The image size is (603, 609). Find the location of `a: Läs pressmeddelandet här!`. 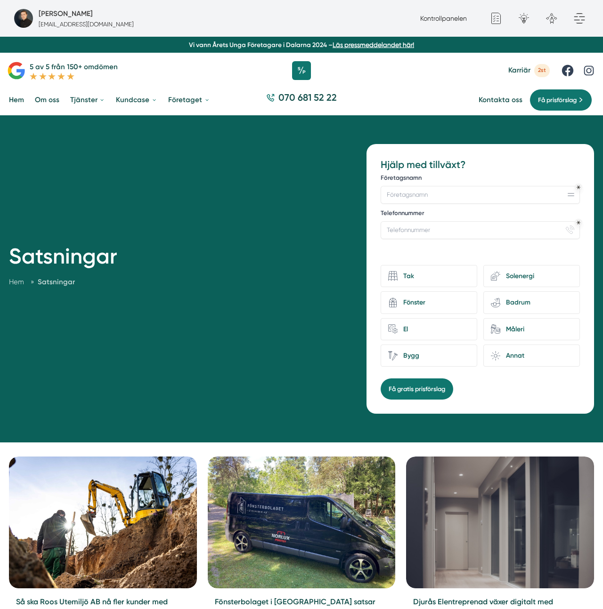

a: Läs pressmeddelandet här! is located at coordinates (373, 45).